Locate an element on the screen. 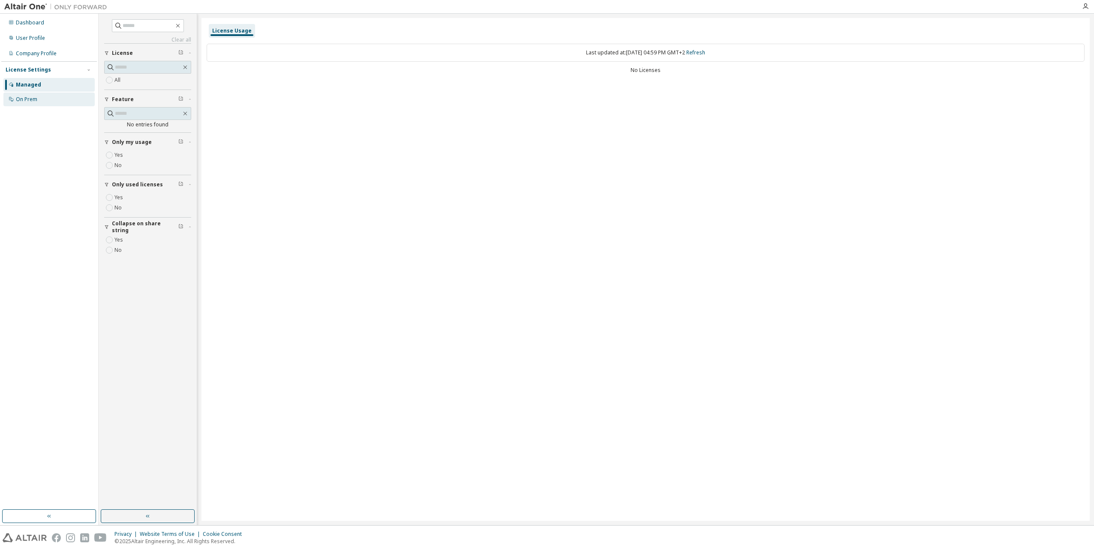  label: All is located at coordinates (118, 80).